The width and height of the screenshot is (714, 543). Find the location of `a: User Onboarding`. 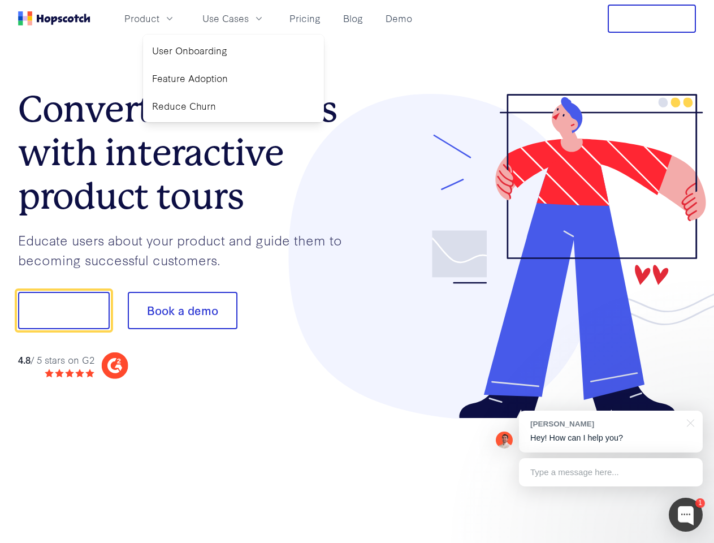

a: User Onboarding is located at coordinates (234, 50).